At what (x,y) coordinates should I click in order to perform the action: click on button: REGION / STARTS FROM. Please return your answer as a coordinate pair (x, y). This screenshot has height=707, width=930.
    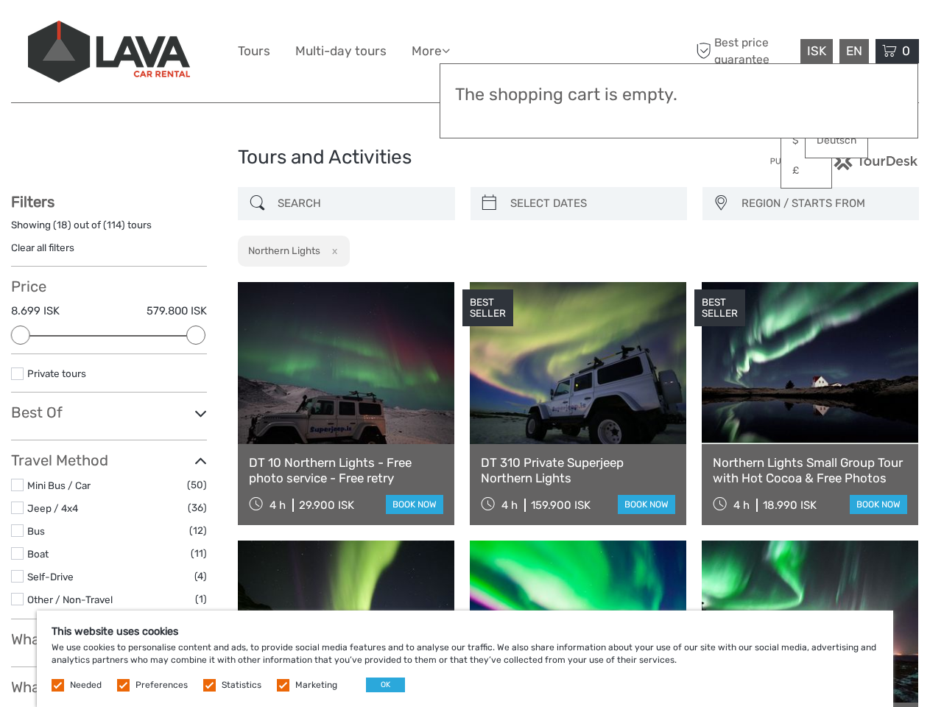
    Looking at the image, I should click on (823, 203).